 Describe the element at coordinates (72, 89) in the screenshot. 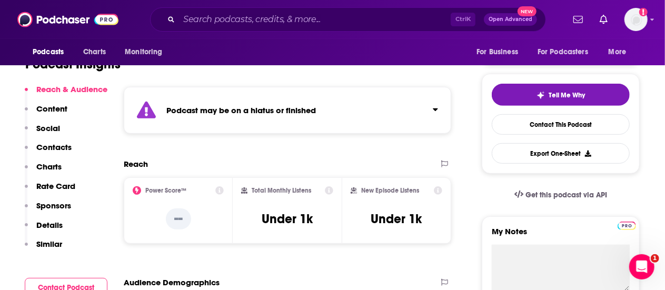

I see `p: Reach & Audience` at that location.